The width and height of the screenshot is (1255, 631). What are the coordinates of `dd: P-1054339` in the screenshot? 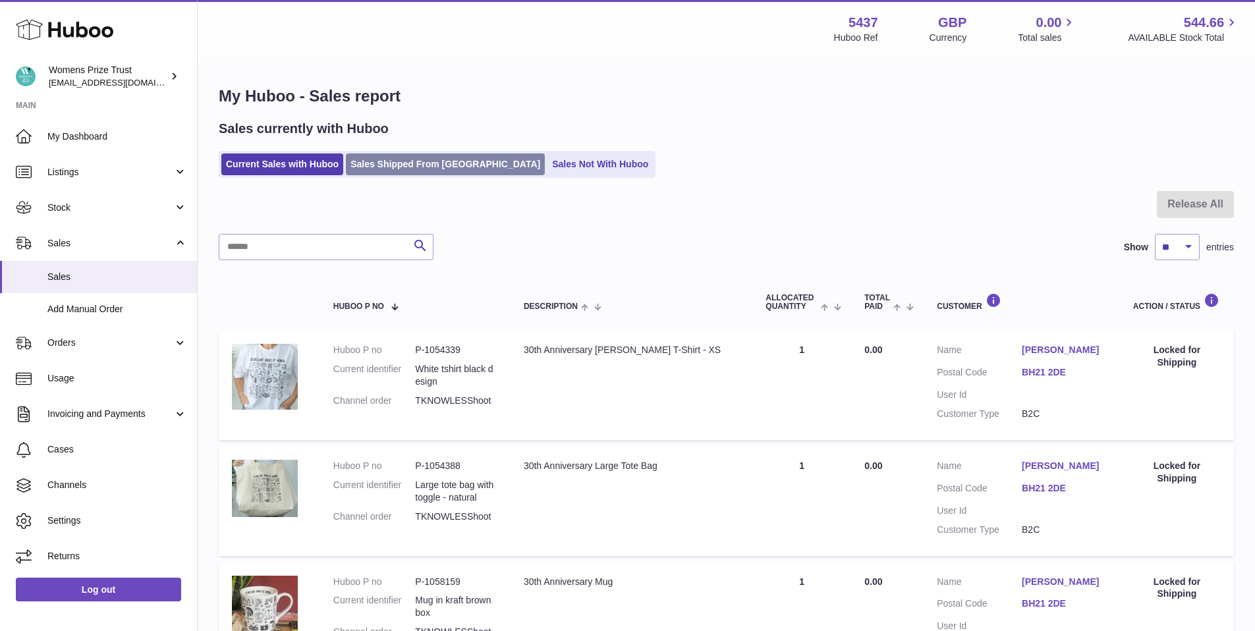 It's located at (456, 350).